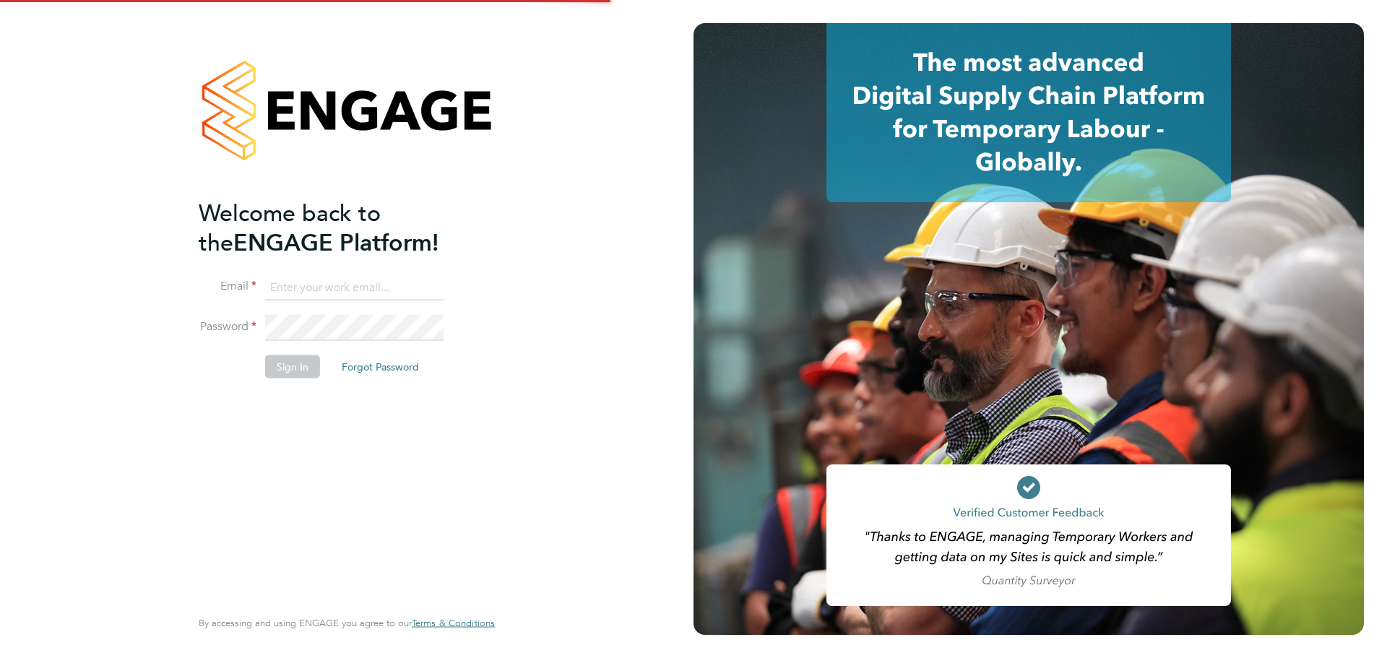  Describe the element at coordinates (228, 286) in the screenshot. I see `label: Email` at that location.